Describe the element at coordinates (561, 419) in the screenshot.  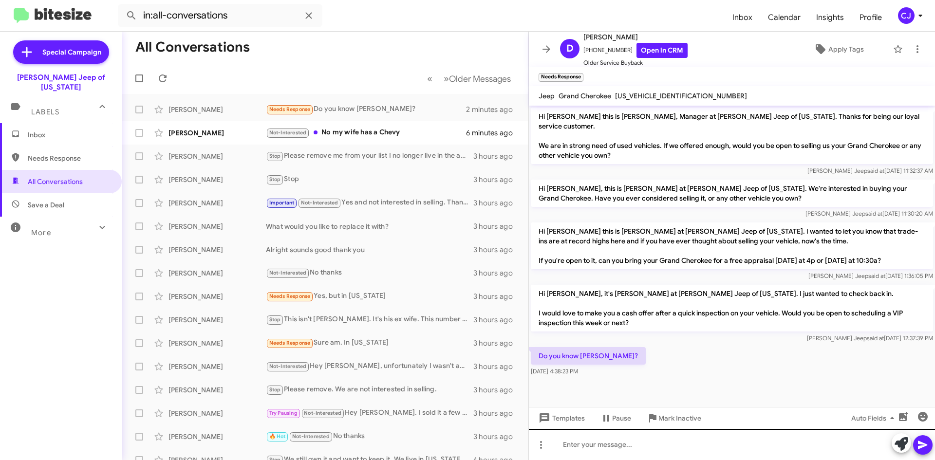
I see `span: Templates` at that location.